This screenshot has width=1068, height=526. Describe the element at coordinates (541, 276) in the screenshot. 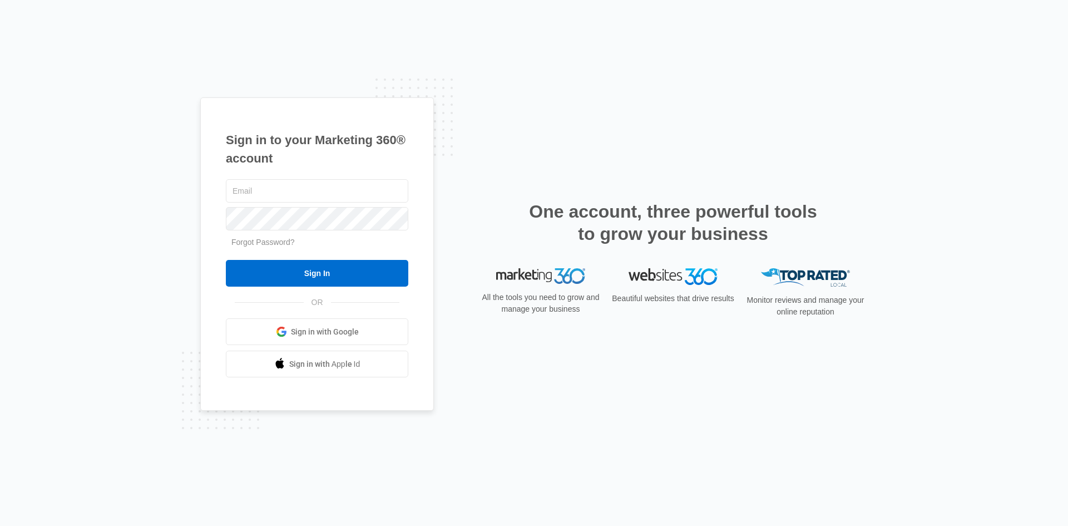

I see `img: Marketing 360` at that location.